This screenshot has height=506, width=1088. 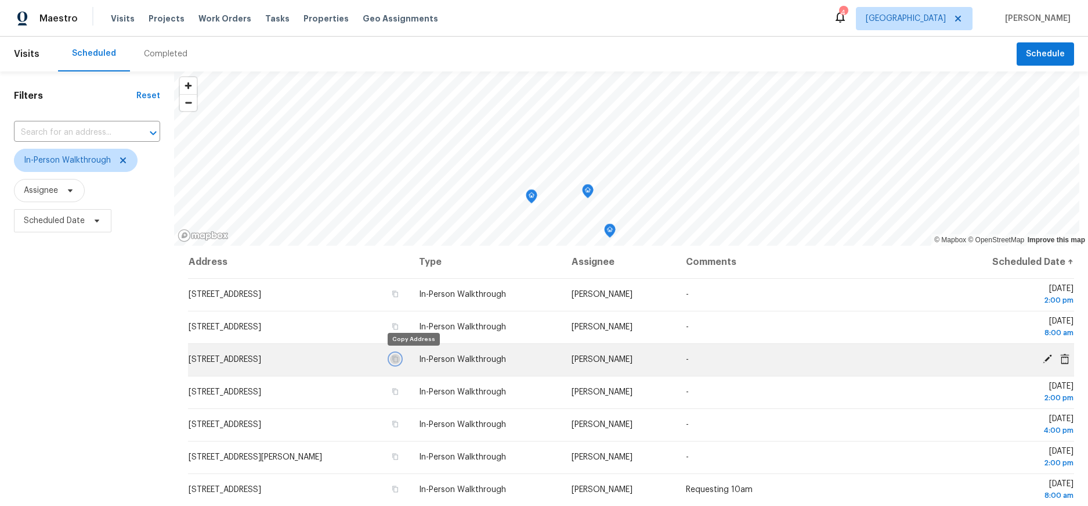 I want to click on span: Properties, so click(x=326, y=19).